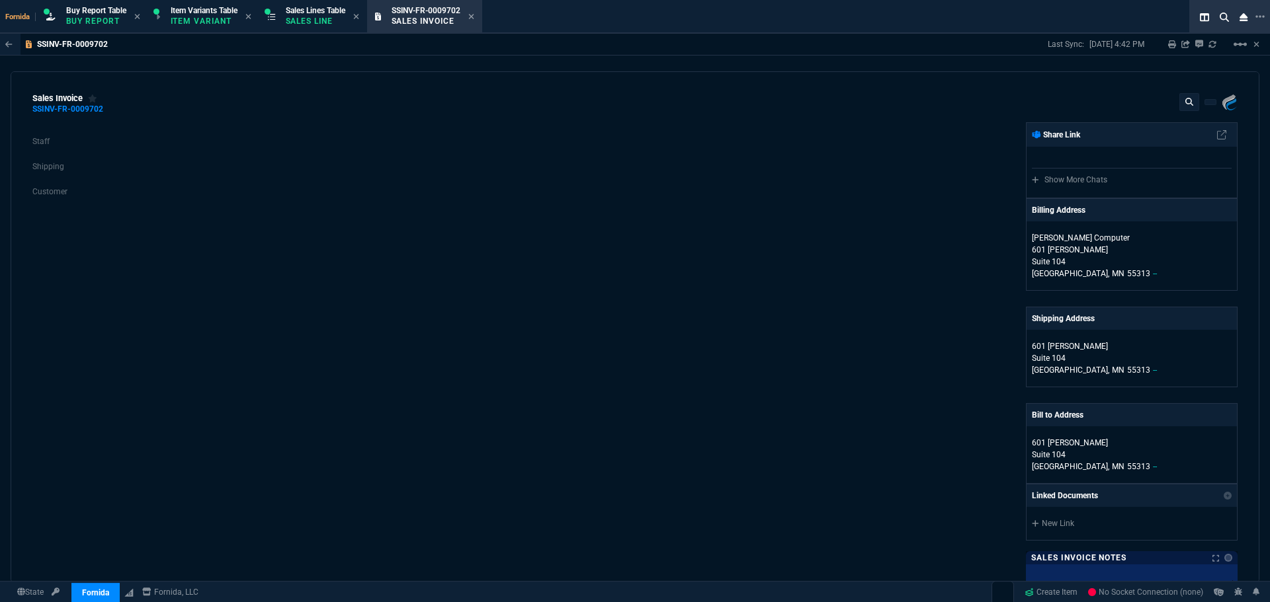 The height and width of the screenshot is (602, 1270). I want to click on a: SSINV-FR-0009702, so click(67, 109).